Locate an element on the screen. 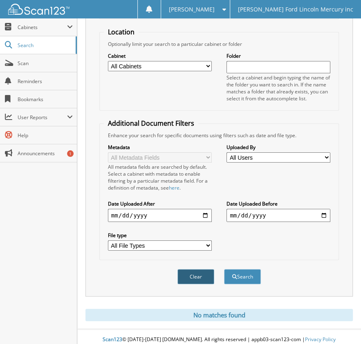 The image size is (361, 344). label: Date Uploaded After is located at coordinates (160, 203).